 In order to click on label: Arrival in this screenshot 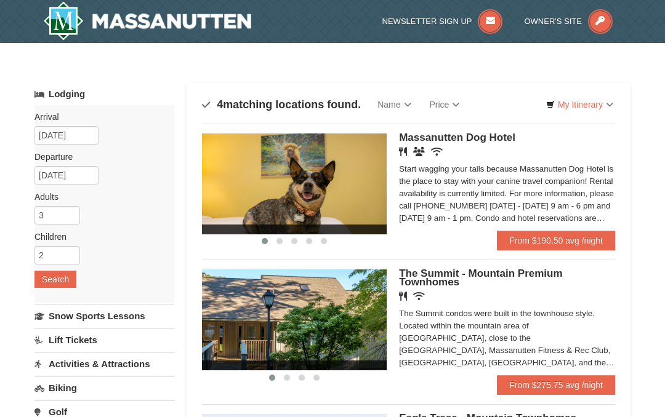, I will do `click(100, 117)`.